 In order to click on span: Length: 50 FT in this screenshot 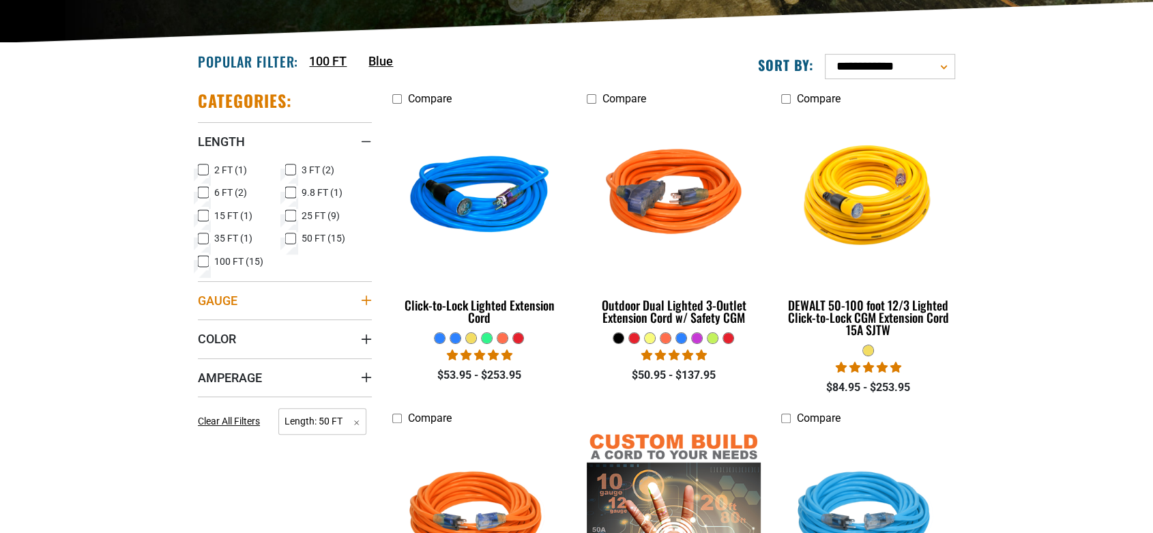, I will do `click(322, 421)`.